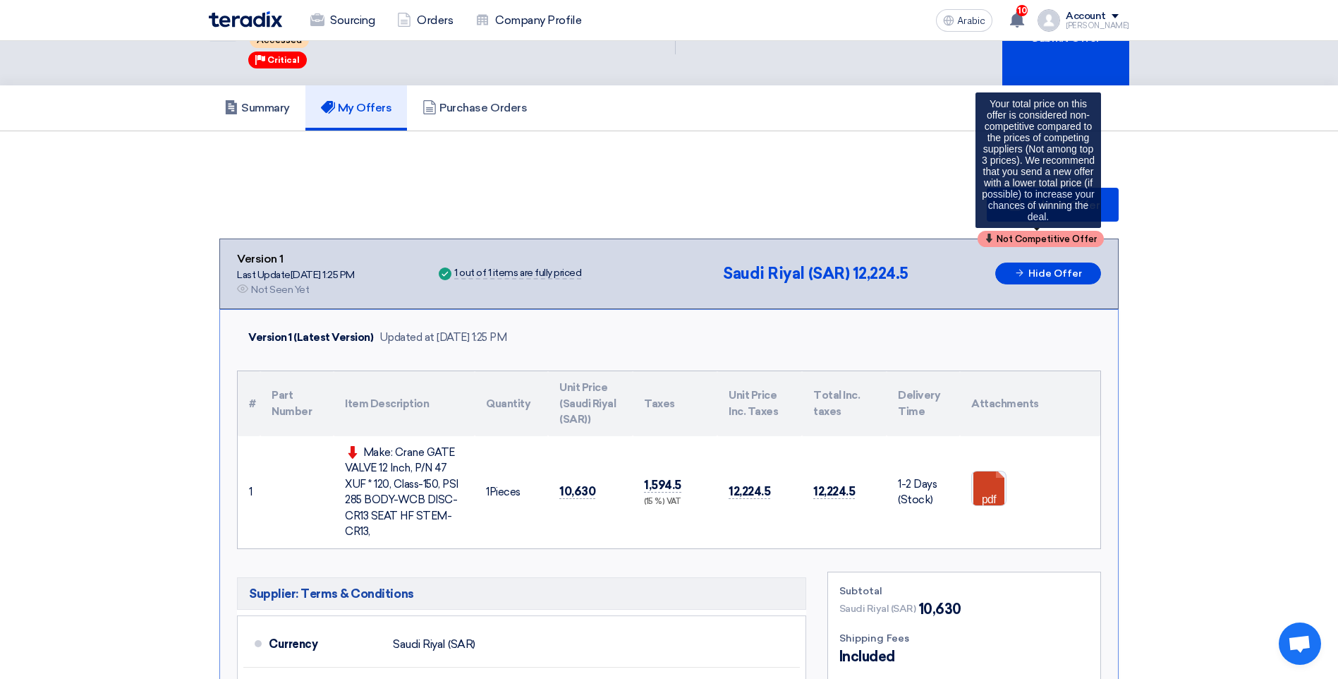  Describe the element at coordinates (1055, 273) in the screenshot. I see `font: Hide Offer` at that location.